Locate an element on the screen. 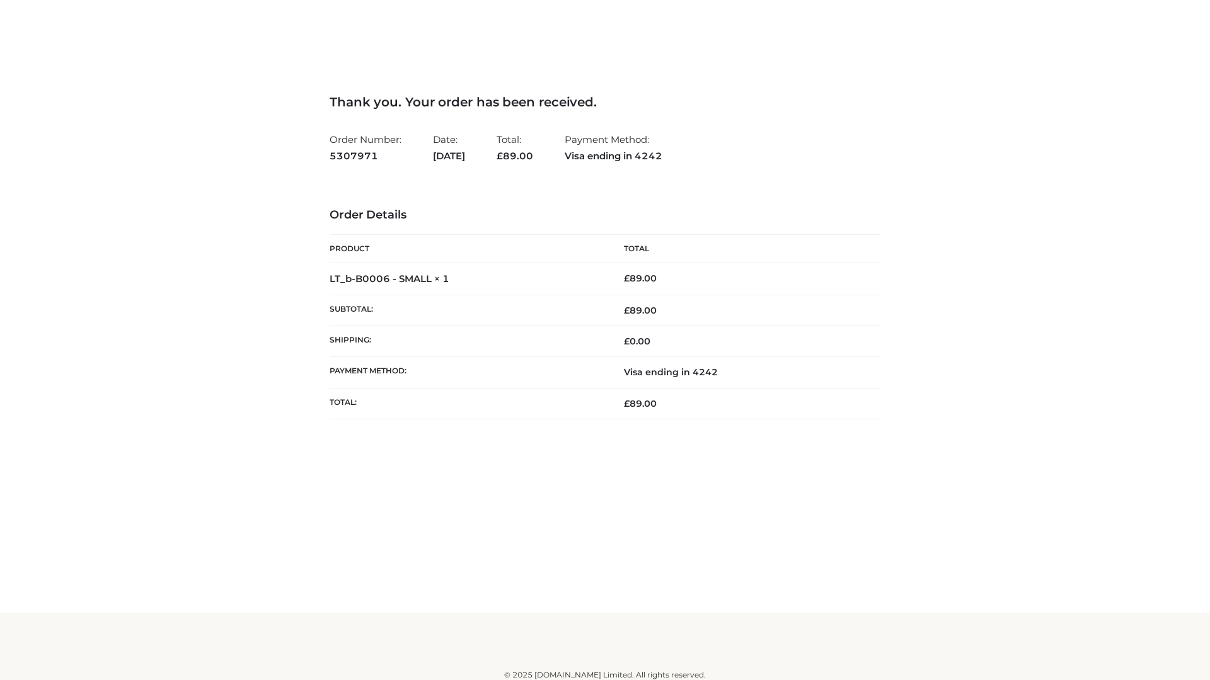  strong: Visa ending in 4242 is located at coordinates (613, 156).